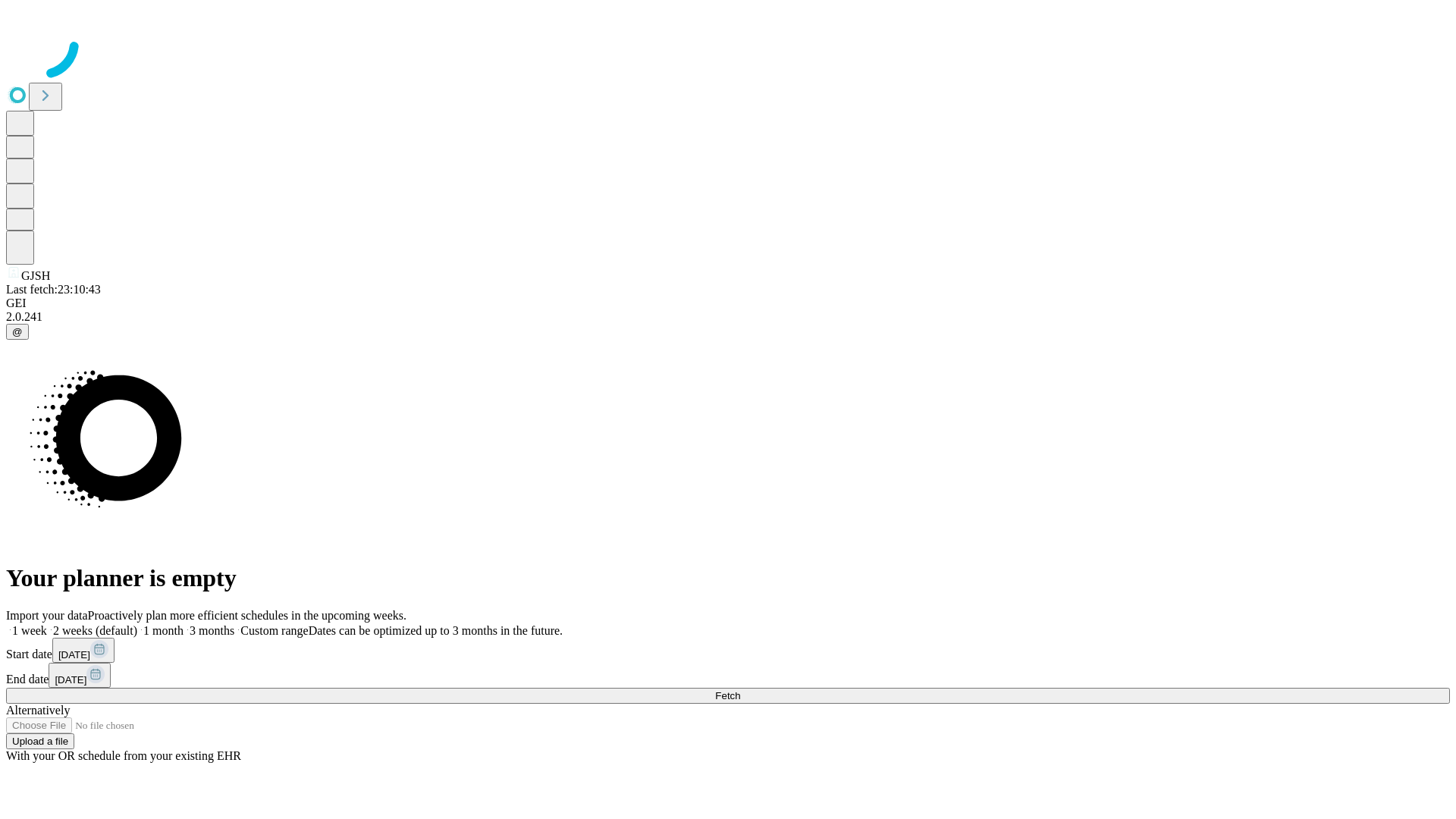 This screenshot has height=819, width=1456. What do you see at coordinates (728, 675) in the screenshot?
I see `div: End date` at bounding box center [728, 675].